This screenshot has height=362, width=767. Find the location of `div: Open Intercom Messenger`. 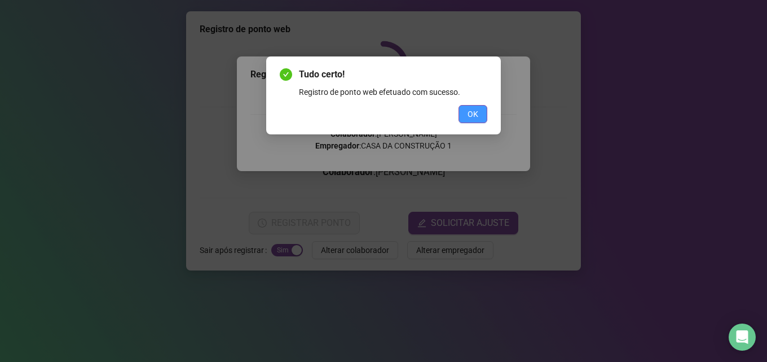

div: Open Intercom Messenger is located at coordinates (742, 337).